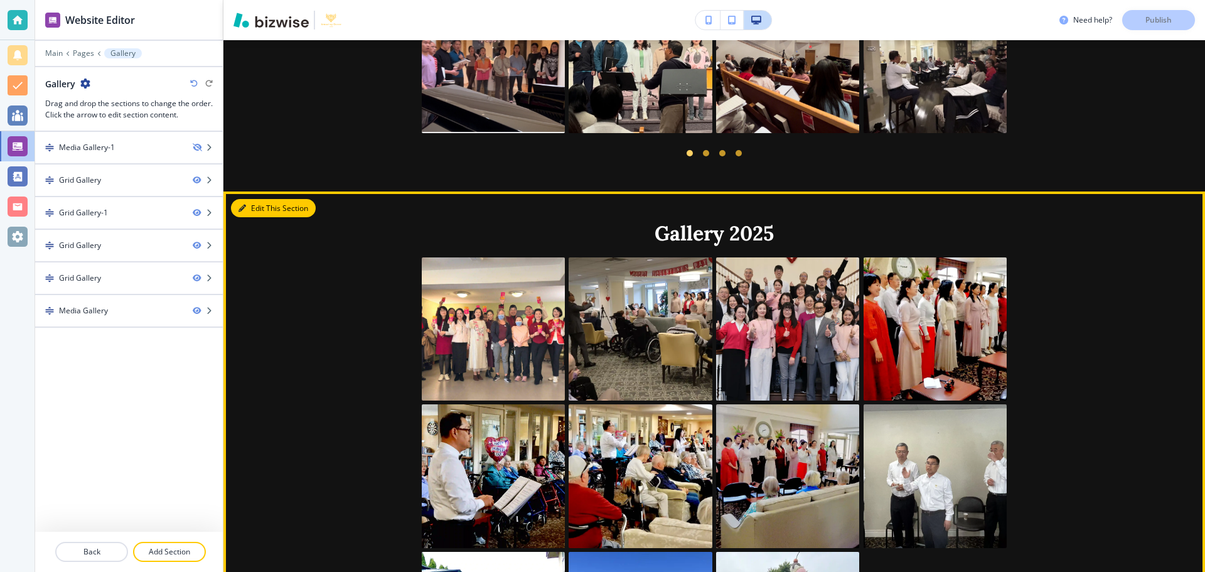 Image resolution: width=1205 pixels, height=572 pixels. I want to click on div: DragGrid Gallery-1, so click(129, 213).